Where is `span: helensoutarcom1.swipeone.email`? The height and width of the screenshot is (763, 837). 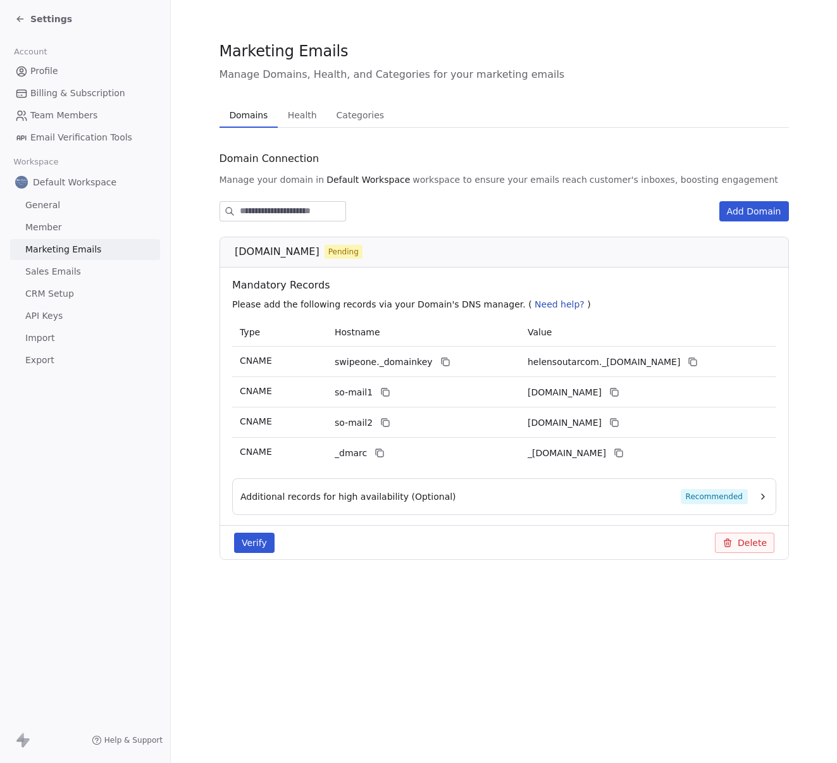
span: helensoutarcom1.swipeone.email is located at coordinates (564, 392).